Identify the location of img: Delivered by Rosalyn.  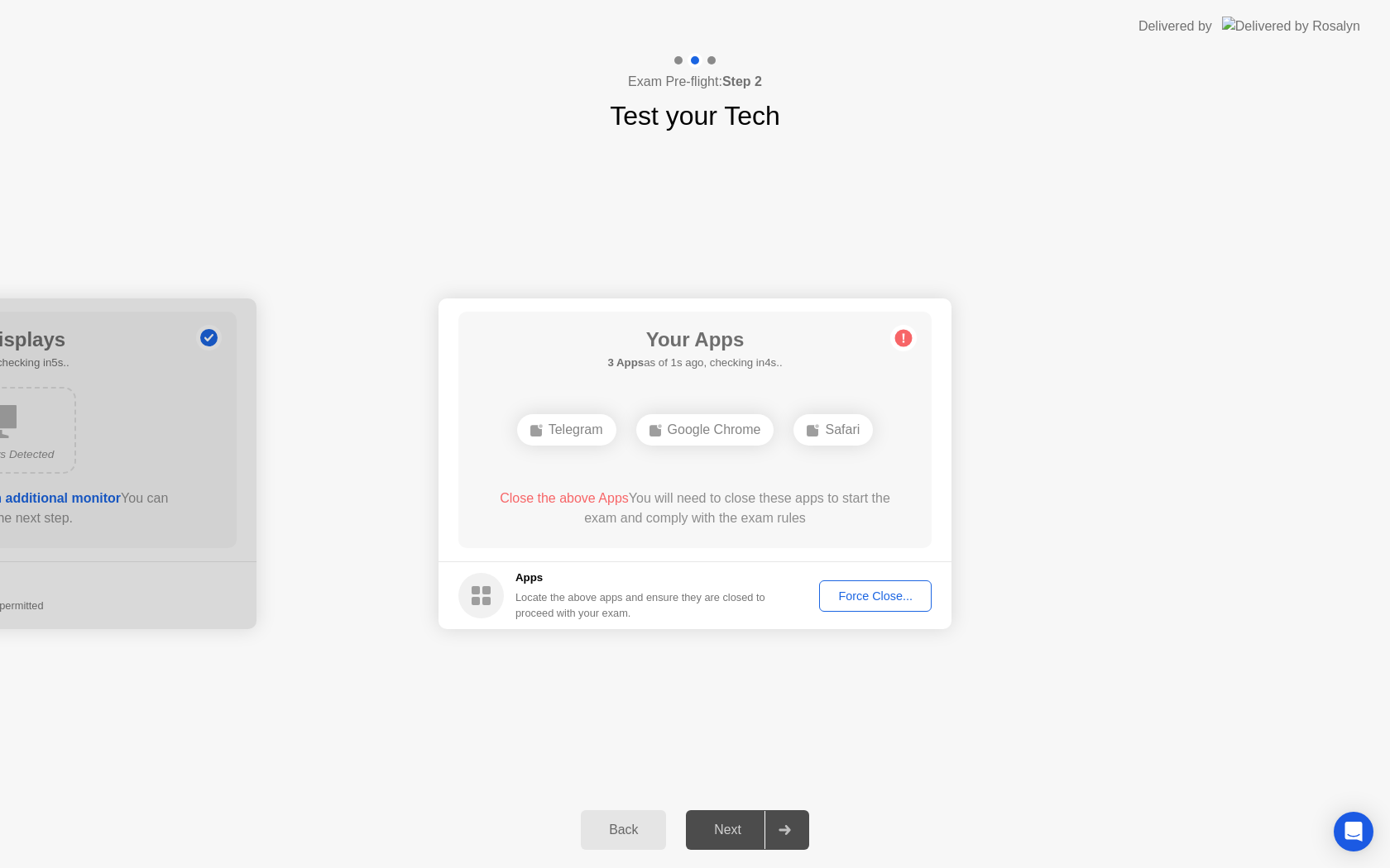
(1290, 26).